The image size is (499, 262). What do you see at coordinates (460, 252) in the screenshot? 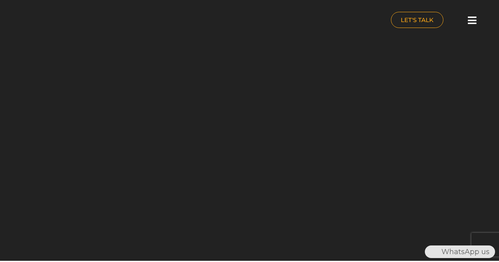
I see `a: WhatsAppWhatsApp us` at bounding box center [460, 252].